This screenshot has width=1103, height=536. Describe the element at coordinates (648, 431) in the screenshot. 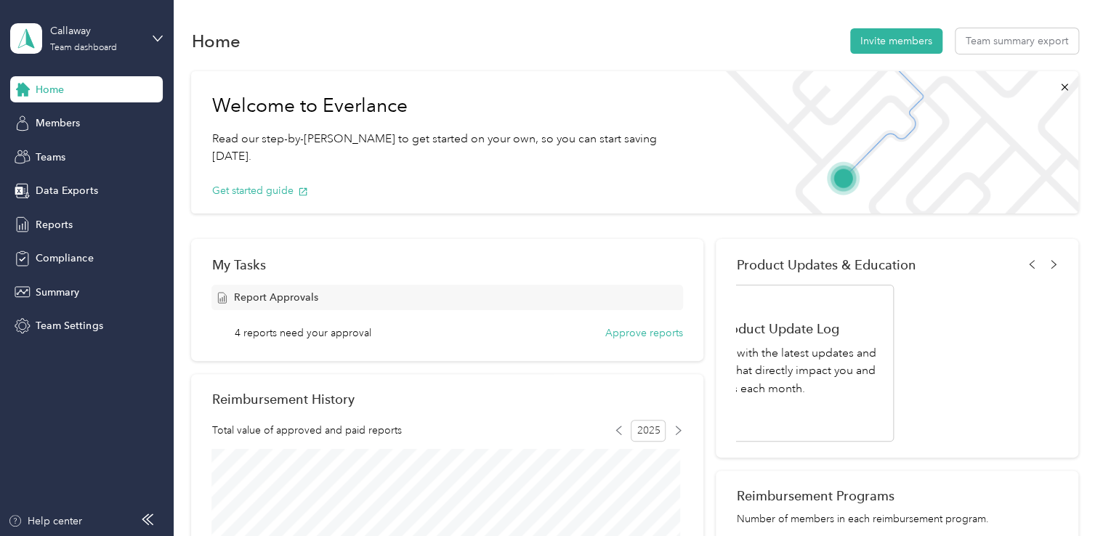

I see `span: 2025` at that location.